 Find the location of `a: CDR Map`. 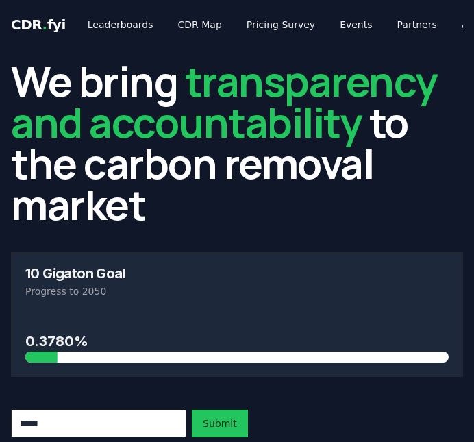

a: CDR Map is located at coordinates (200, 25).